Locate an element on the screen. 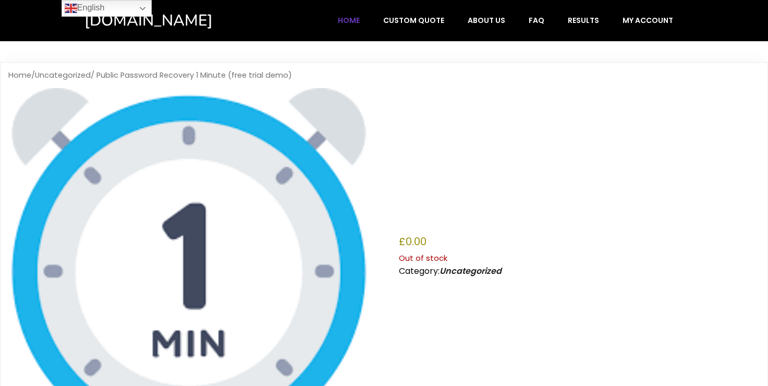 This screenshot has height=386, width=768. span: FAQ is located at coordinates (536, 20).